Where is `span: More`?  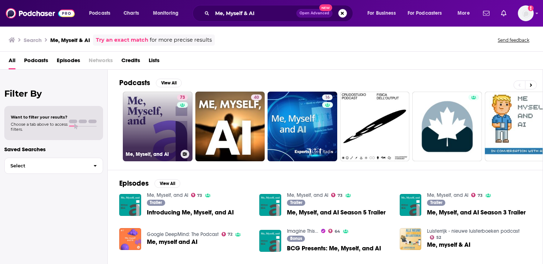 span: More is located at coordinates (464, 13).